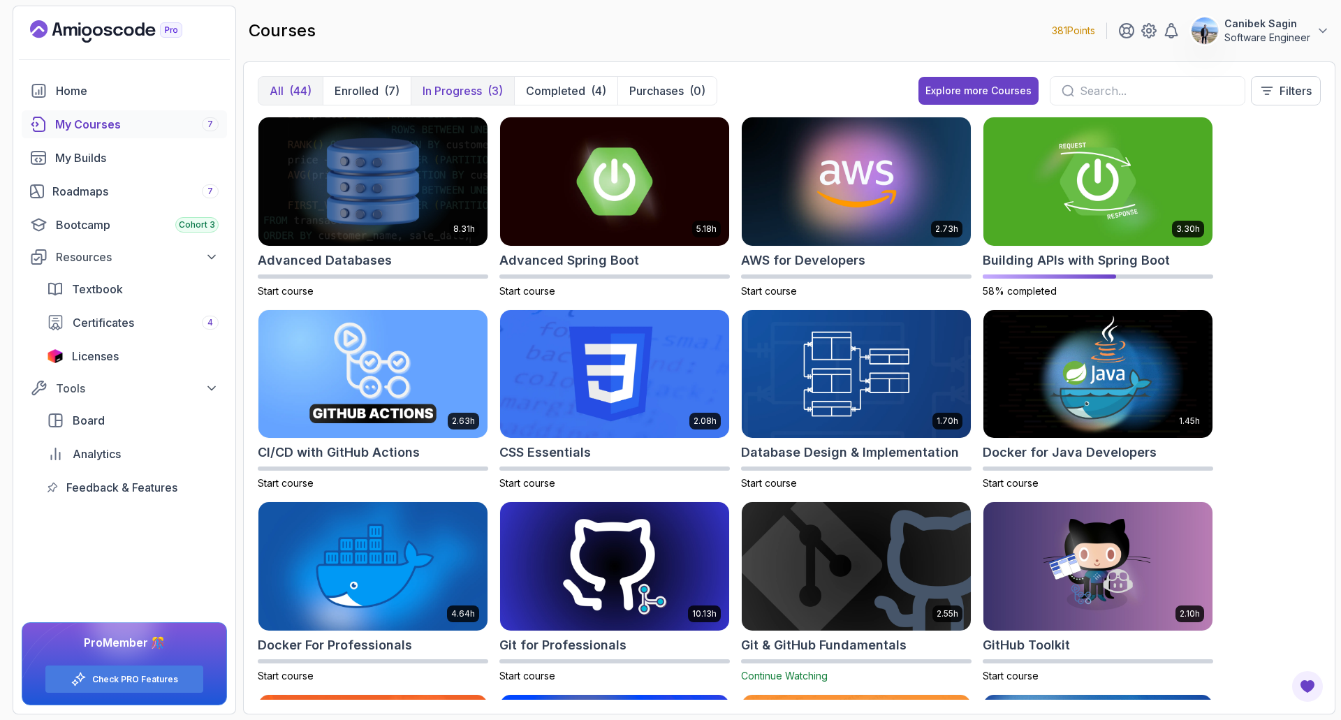 This screenshot has height=720, width=1341. I want to click on img: Advanced Databases card, so click(373, 182).